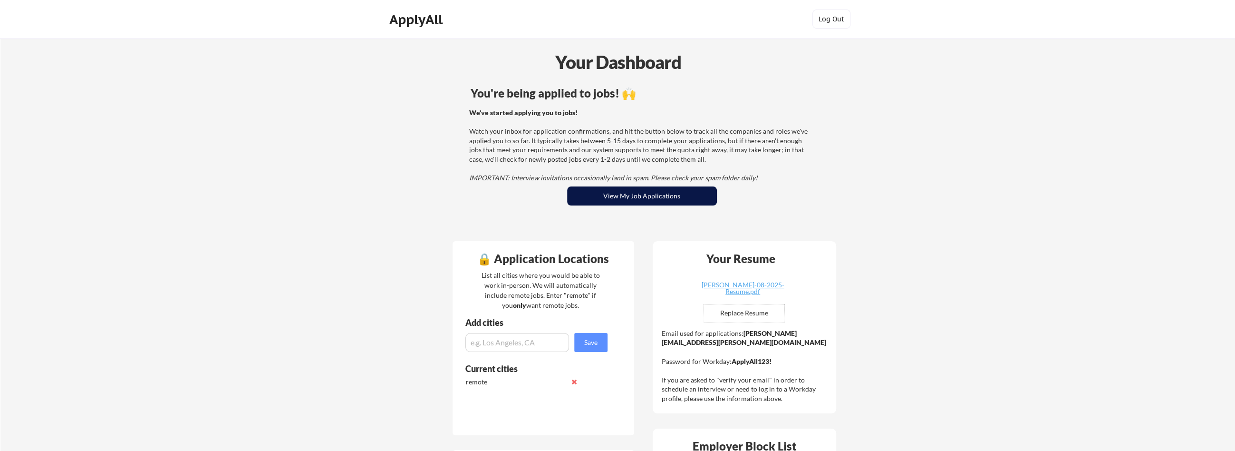 Image resolution: width=1235 pixels, height=451 pixels. I want to click on div: Current cities, so click(531, 368).